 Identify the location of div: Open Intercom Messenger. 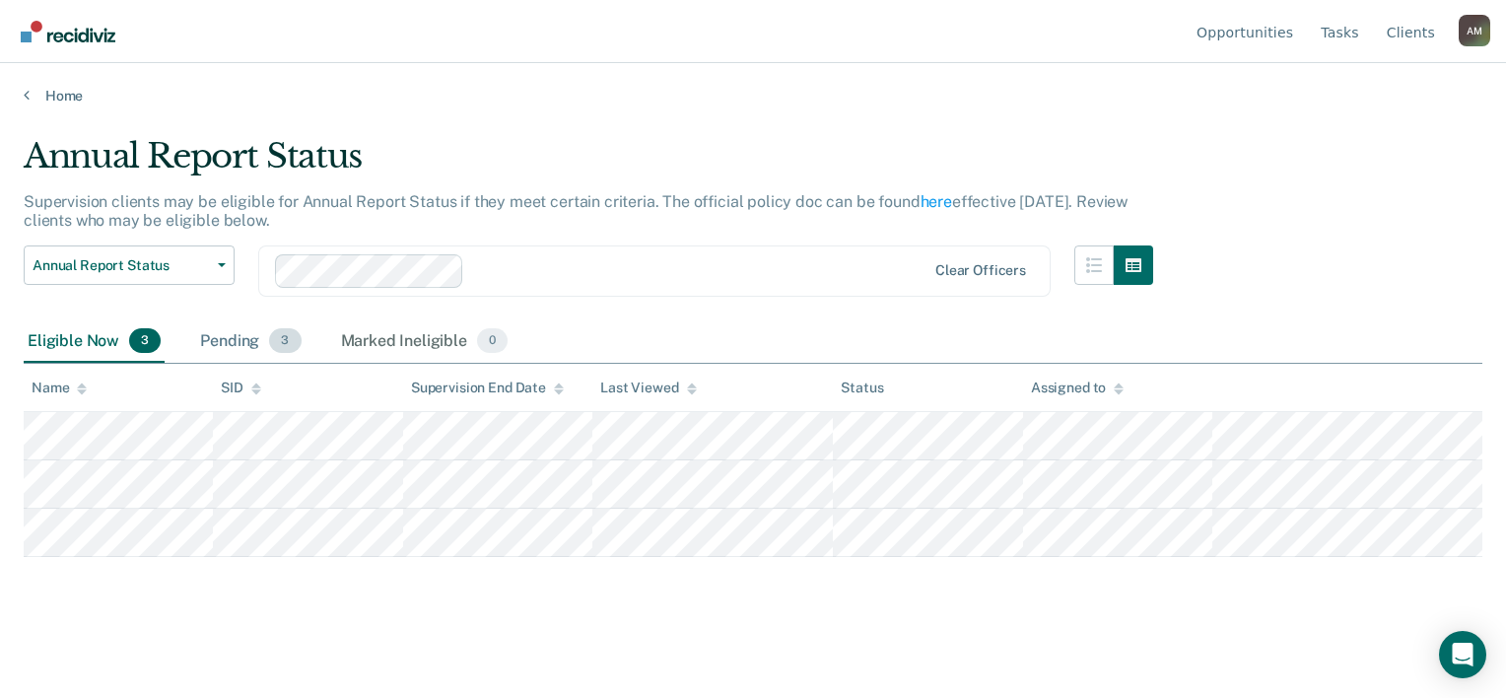
(1463, 654).